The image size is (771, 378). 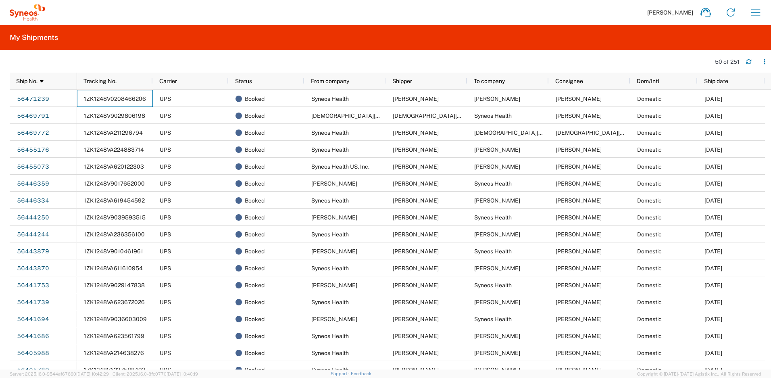 I want to click on span: Status, so click(x=244, y=81).